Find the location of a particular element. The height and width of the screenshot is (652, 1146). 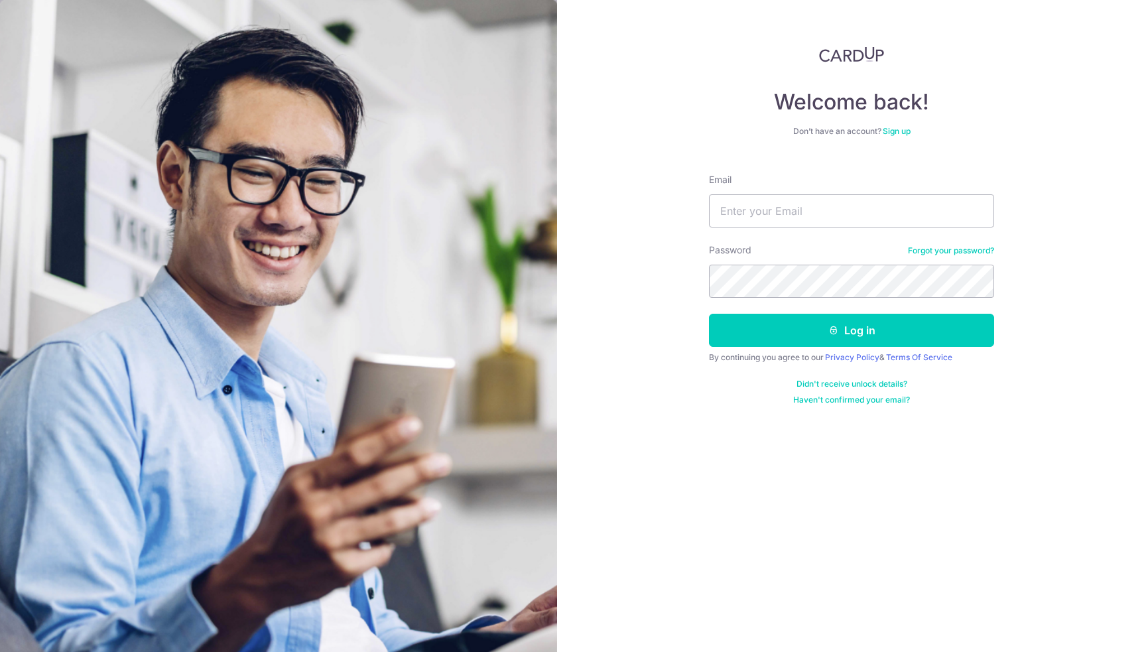

button: Log in is located at coordinates (852, 330).